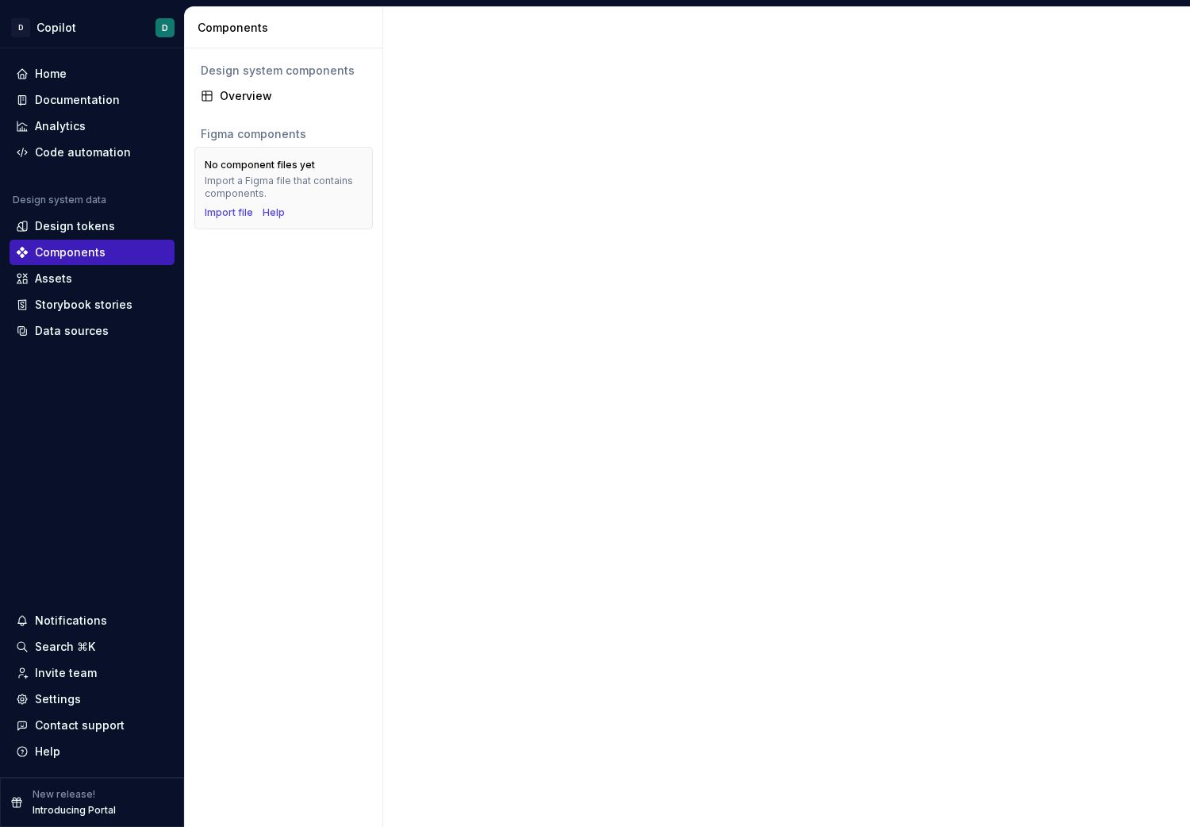  Describe the element at coordinates (92, 226) in the screenshot. I see `a: Design tokens` at that location.